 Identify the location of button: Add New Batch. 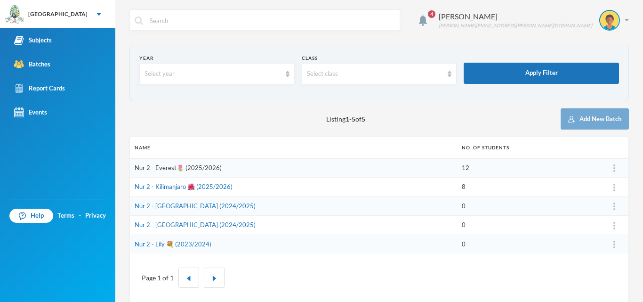
(595, 119).